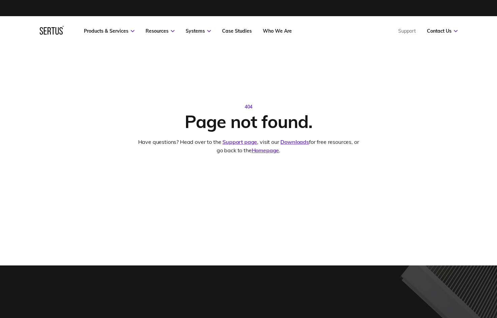  I want to click on a: Products & Services, so click(109, 31).